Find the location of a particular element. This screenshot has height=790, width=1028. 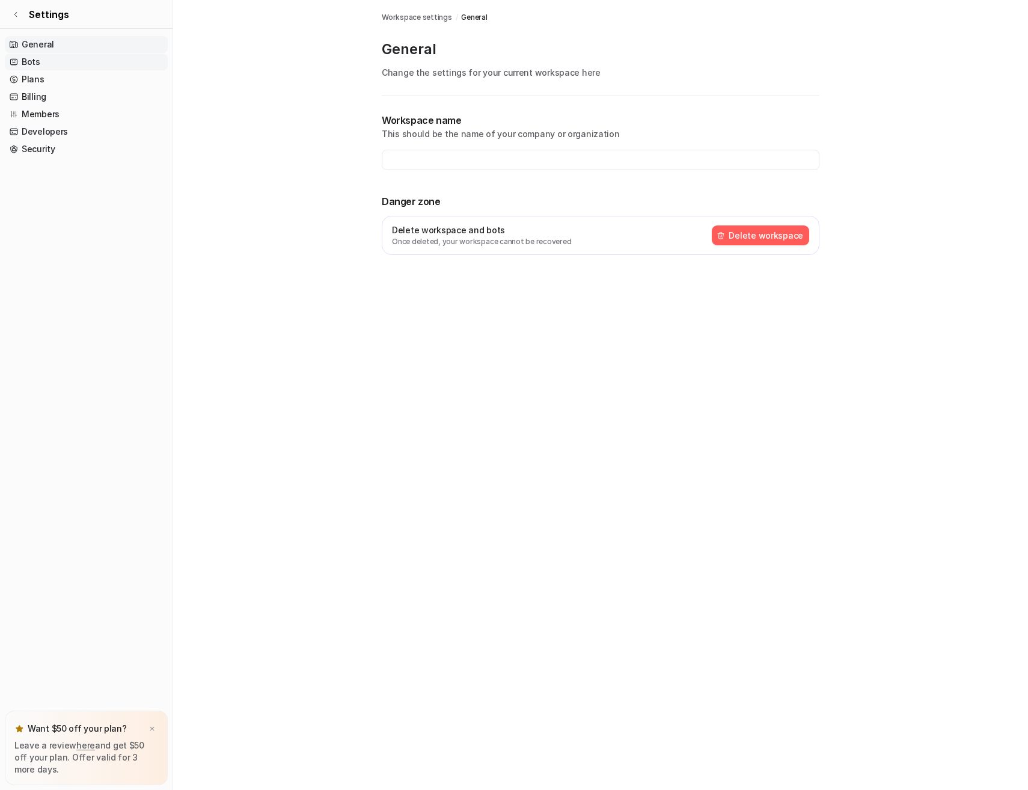

a: Workspace settings is located at coordinates (417, 17).